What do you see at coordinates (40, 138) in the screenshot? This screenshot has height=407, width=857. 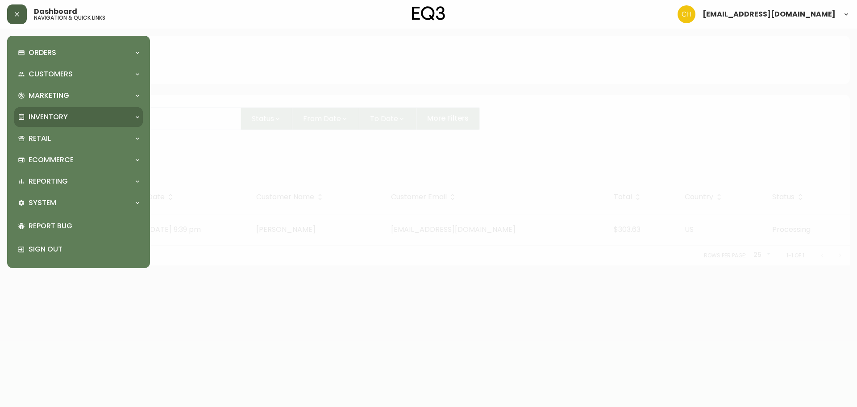 I see `p: Retail` at bounding box center [40, 138].